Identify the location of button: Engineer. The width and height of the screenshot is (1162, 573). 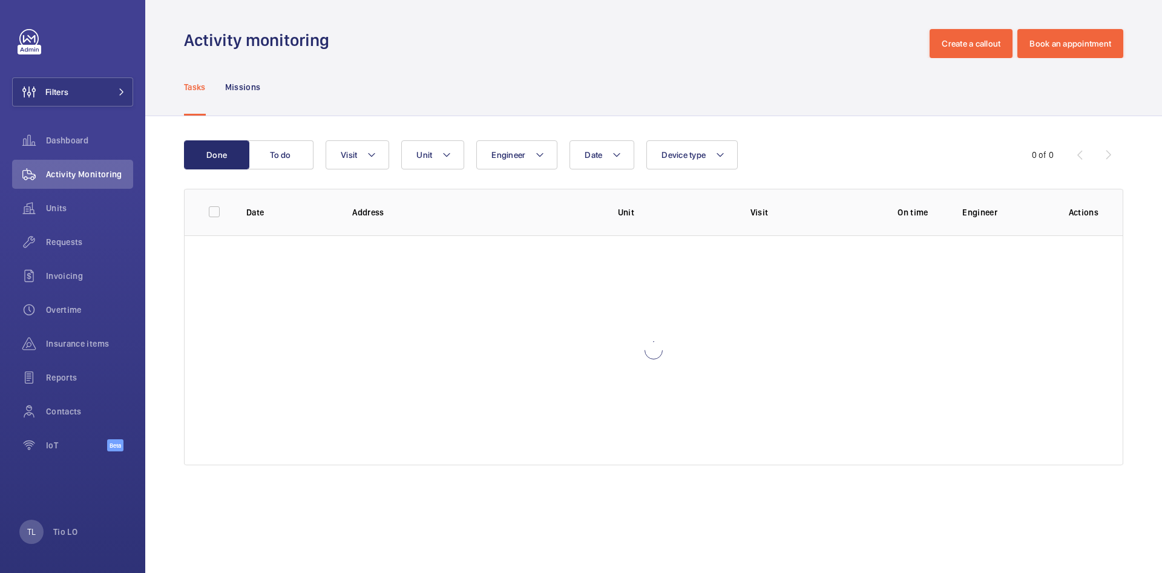
(517, 155).